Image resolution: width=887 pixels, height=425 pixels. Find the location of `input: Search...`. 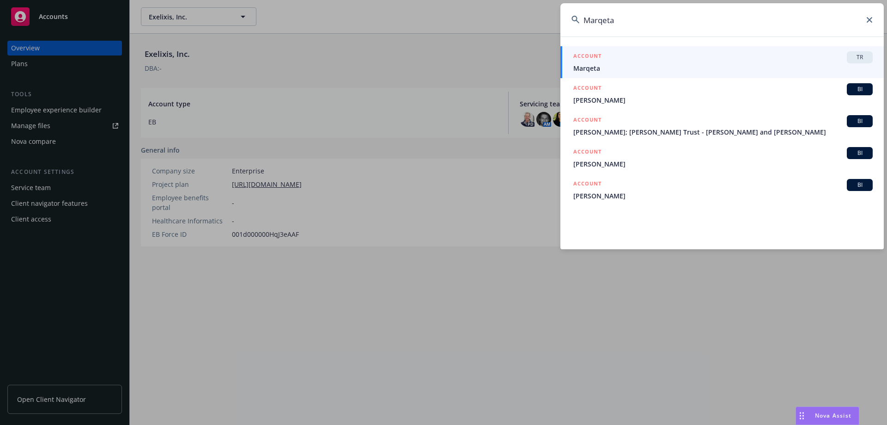

input: Search... is located at coordinates (722, 20).